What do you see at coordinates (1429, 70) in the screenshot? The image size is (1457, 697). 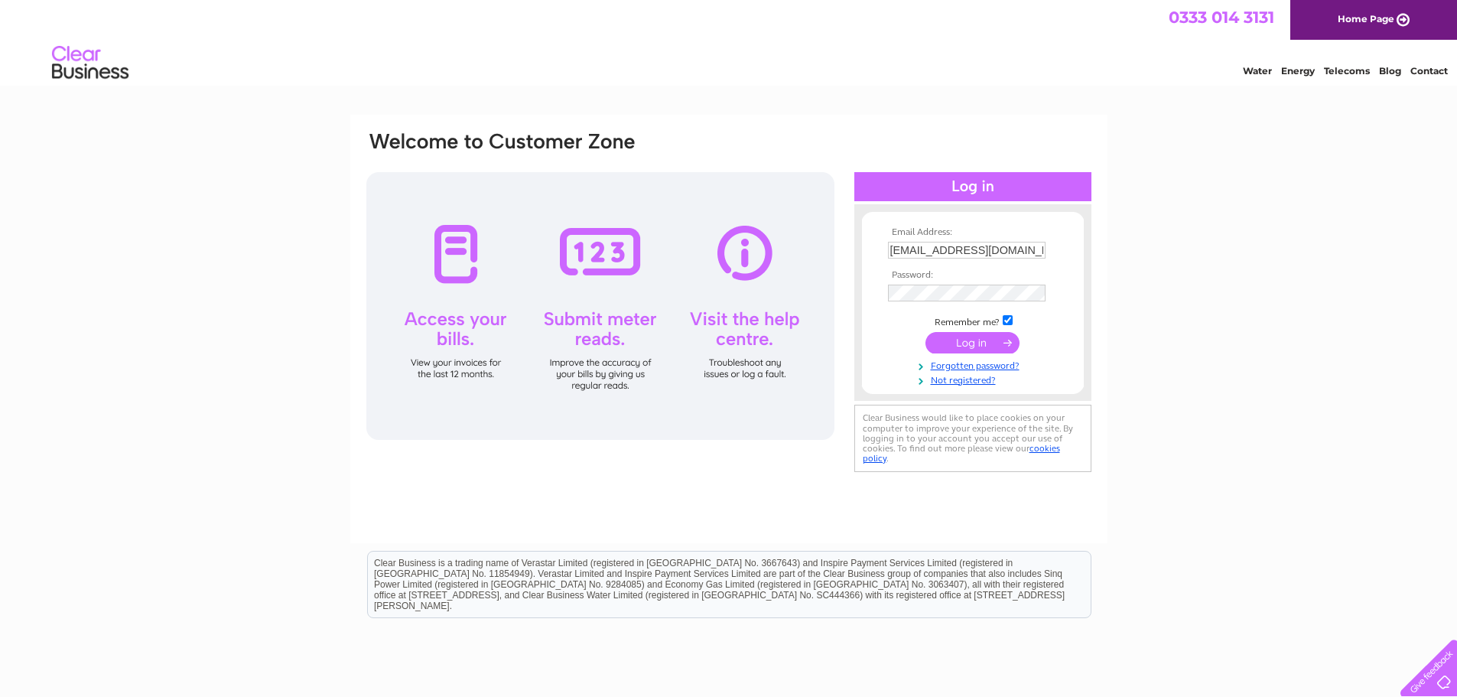 I see `a: Contact` at bounding box center [1429, 70].